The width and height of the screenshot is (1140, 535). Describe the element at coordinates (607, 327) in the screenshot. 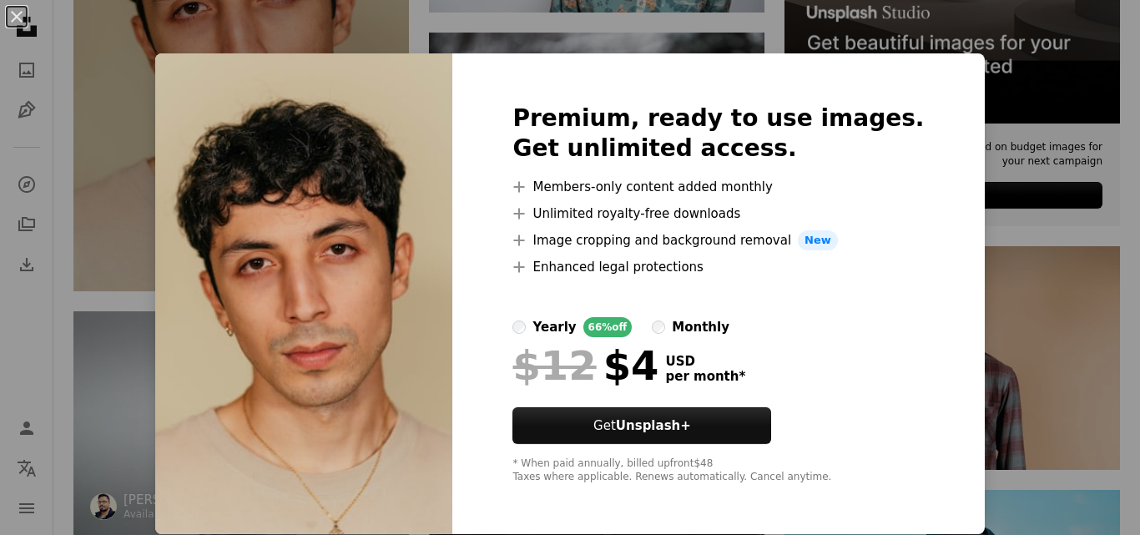

I see `div: 66% off` at that location.